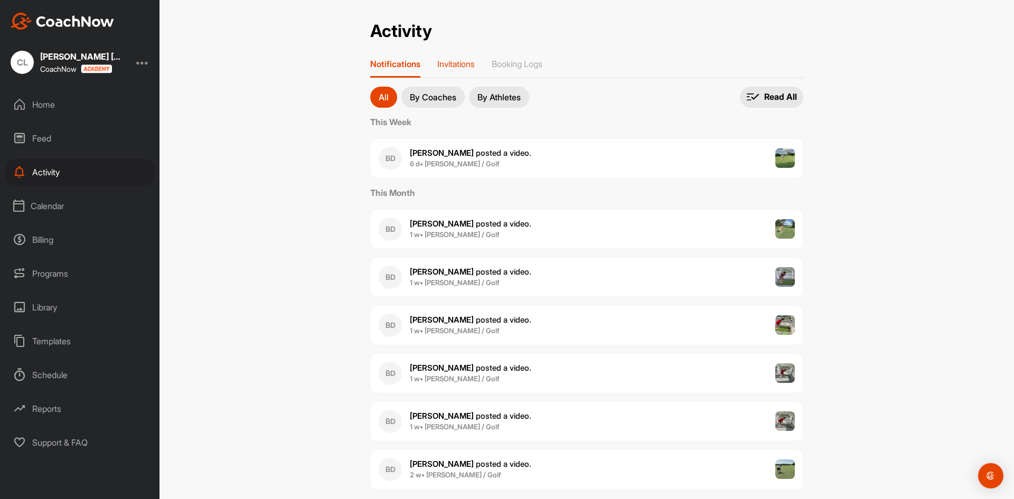 The width and height of the screenshot is (1014, 499). I want to click on p: Read All, so click(781, 97).